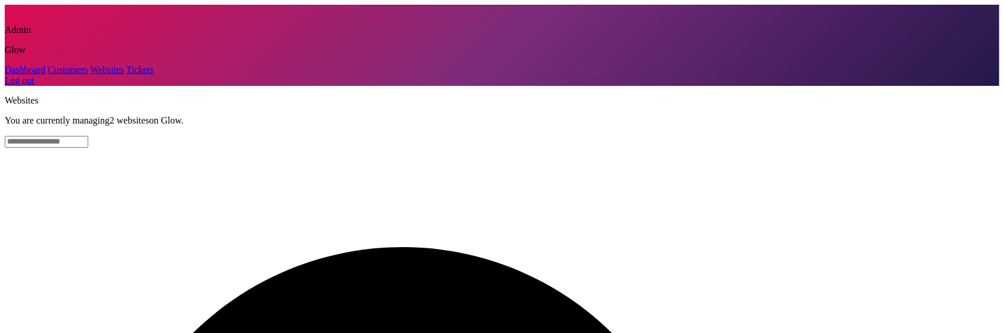 This screenshot has height=333, width=1004. What do you see at coordinates (140, 69) in the screenshot?
I see `a: Tickets` at bounding box center [140, 69].